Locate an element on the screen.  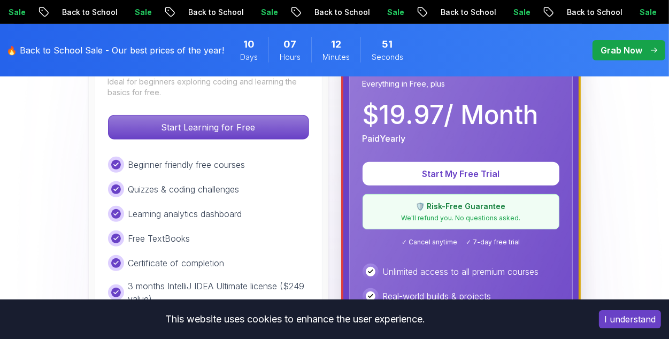
p: Free TextBooks is located at coordinates (159, 238).